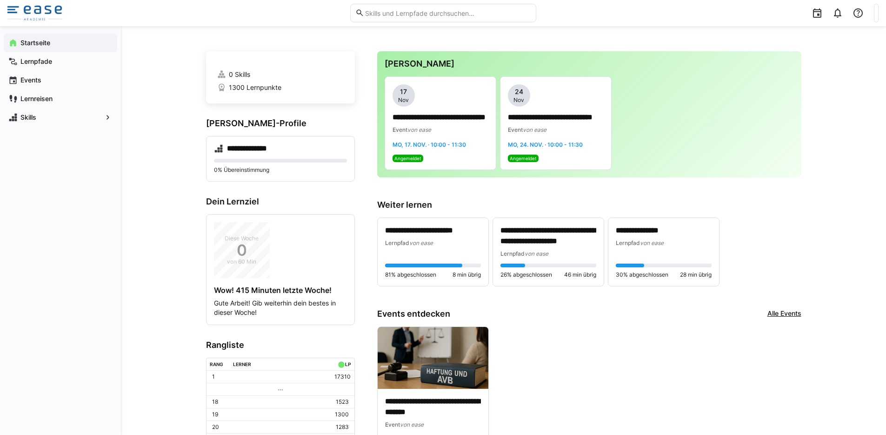 The width and height of the screenshot is (886, 435). I want to click on a: Alle Events, so click(784, 314).